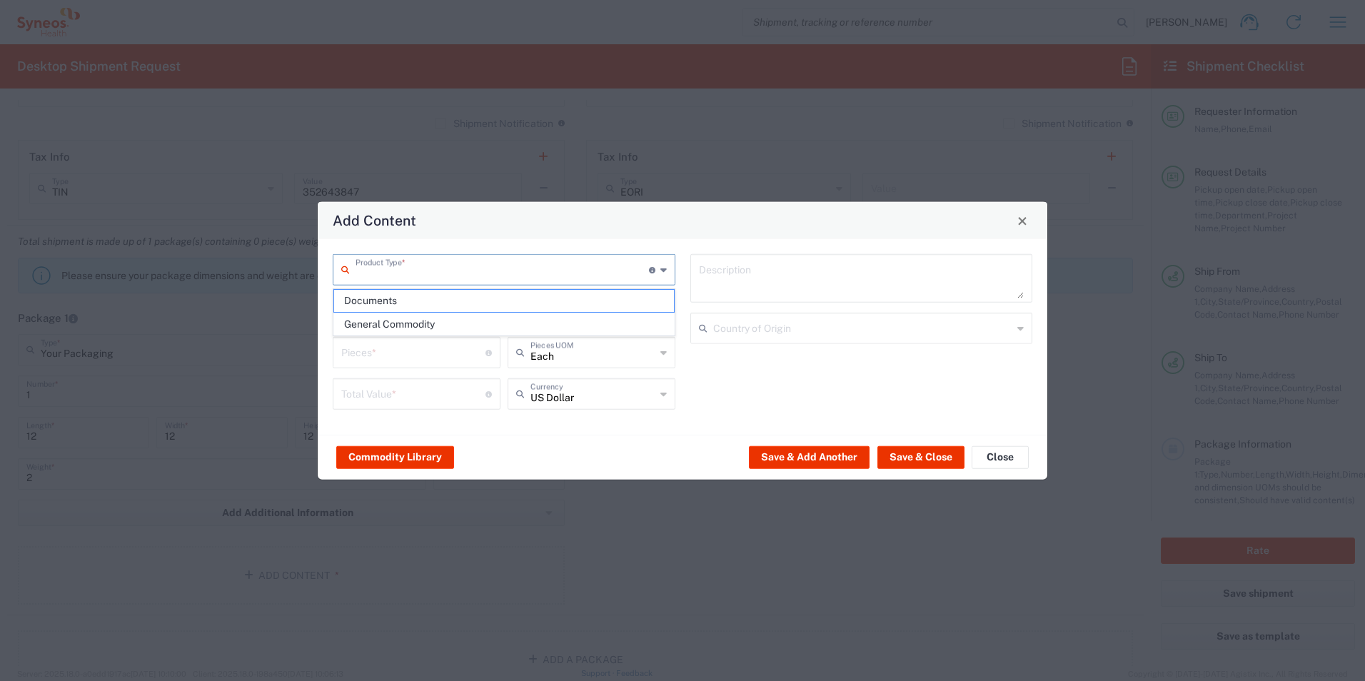 The image size is (1365, 681). What do you see at coordinates (921, 457) in the screenshot?
I see `button: Save & Close` at bounding box center [921, 457].